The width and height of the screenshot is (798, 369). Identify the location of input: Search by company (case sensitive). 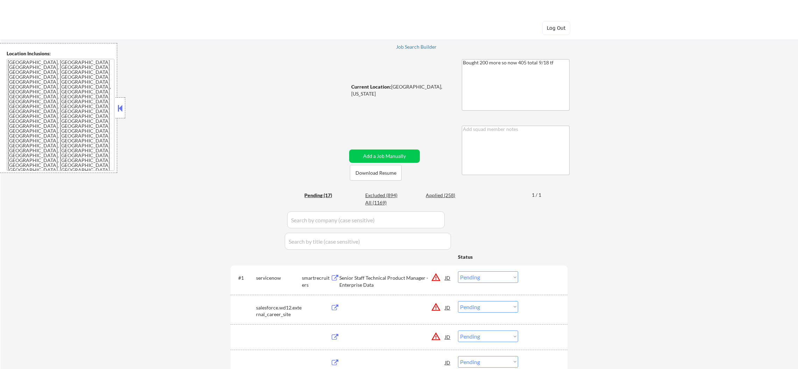
(366, 220).